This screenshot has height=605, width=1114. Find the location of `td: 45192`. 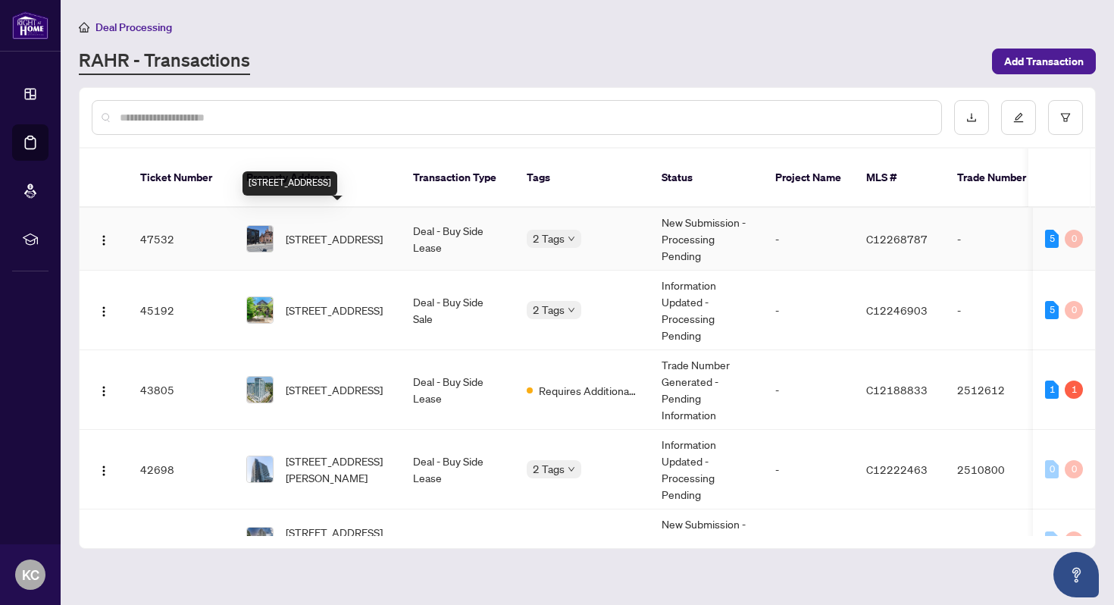

td: 45192 is located at coordinates (181, 310).